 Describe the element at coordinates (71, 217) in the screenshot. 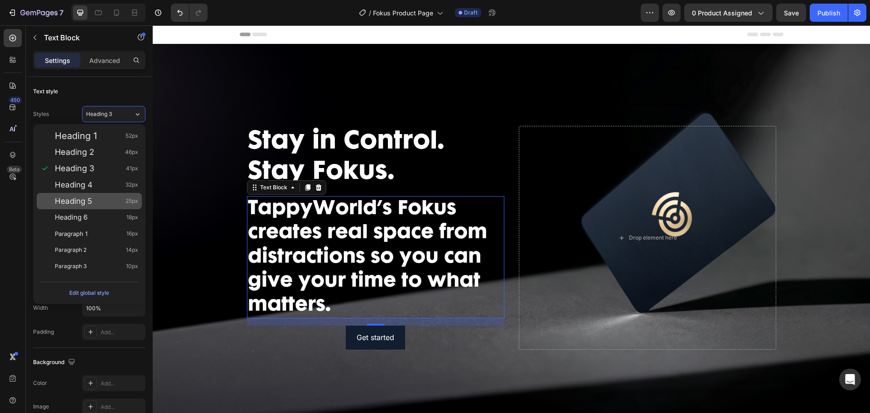

I see `span: Heading 6` at that location.